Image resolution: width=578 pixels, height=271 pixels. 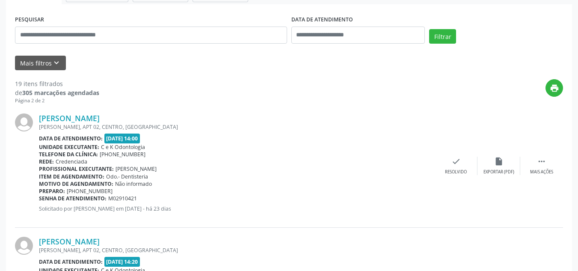 What do you see at coordinates (46, 161) in the screenshot?
I see `b: Rede:` at bounding box center [46, 161].